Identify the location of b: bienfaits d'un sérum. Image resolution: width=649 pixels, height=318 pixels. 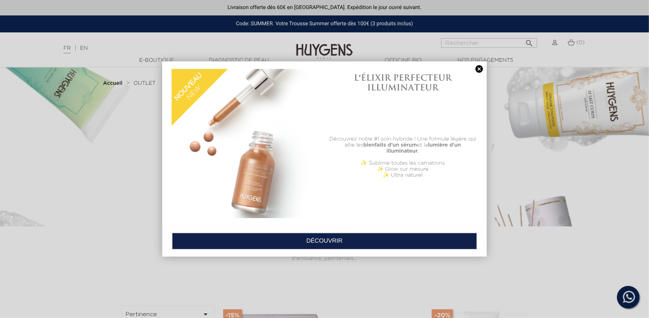
(390, 145).